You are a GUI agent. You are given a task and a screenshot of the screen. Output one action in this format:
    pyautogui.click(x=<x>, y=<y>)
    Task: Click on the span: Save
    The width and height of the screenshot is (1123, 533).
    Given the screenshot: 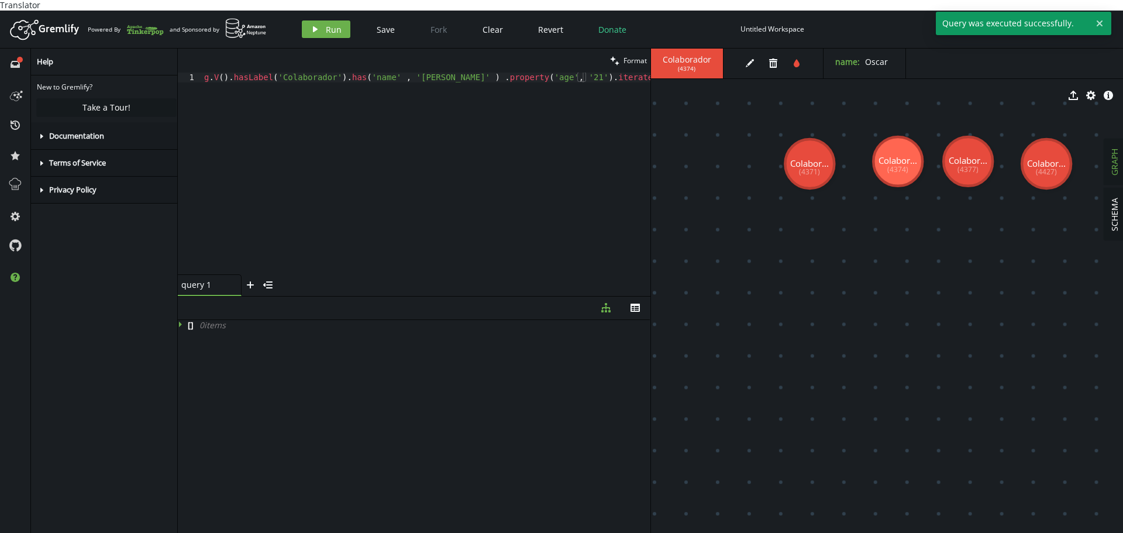 What is the action you would take?
    pyautogui.click(x=385, y=29)
    